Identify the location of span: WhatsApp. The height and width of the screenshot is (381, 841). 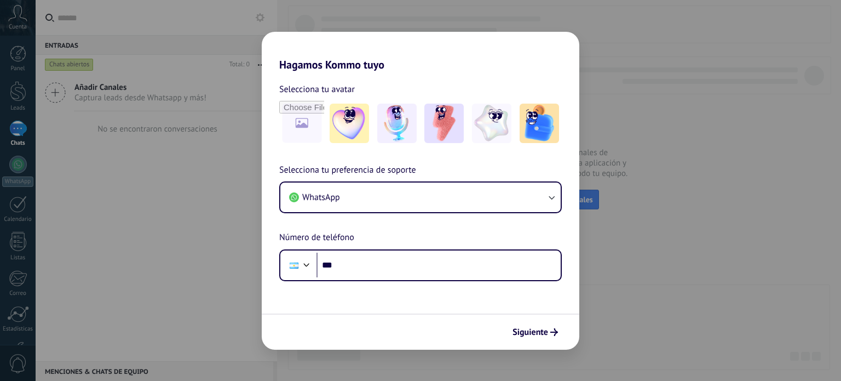
(321, 197).